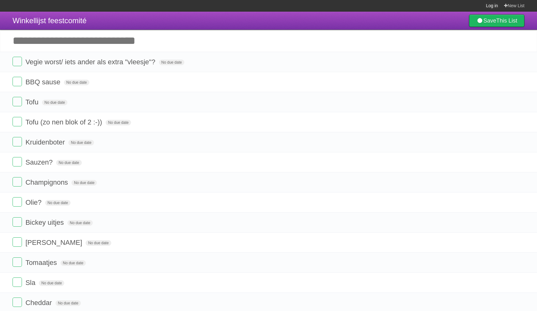 Image resolution: width=537 pixels, height=311 pixels. What do you see at coordinates (507, 21) in the screenshot?
I see `b: This List` at bounding box center [507, 21].